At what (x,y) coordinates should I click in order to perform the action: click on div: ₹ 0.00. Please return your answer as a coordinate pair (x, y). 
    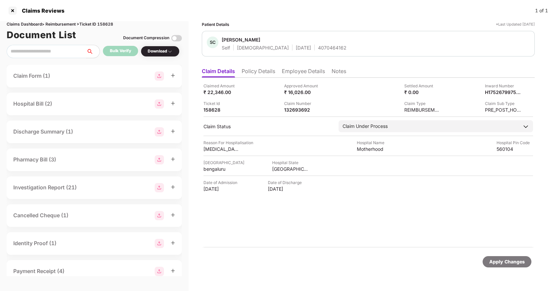
    Looking at the image, I should click on (423, 92).